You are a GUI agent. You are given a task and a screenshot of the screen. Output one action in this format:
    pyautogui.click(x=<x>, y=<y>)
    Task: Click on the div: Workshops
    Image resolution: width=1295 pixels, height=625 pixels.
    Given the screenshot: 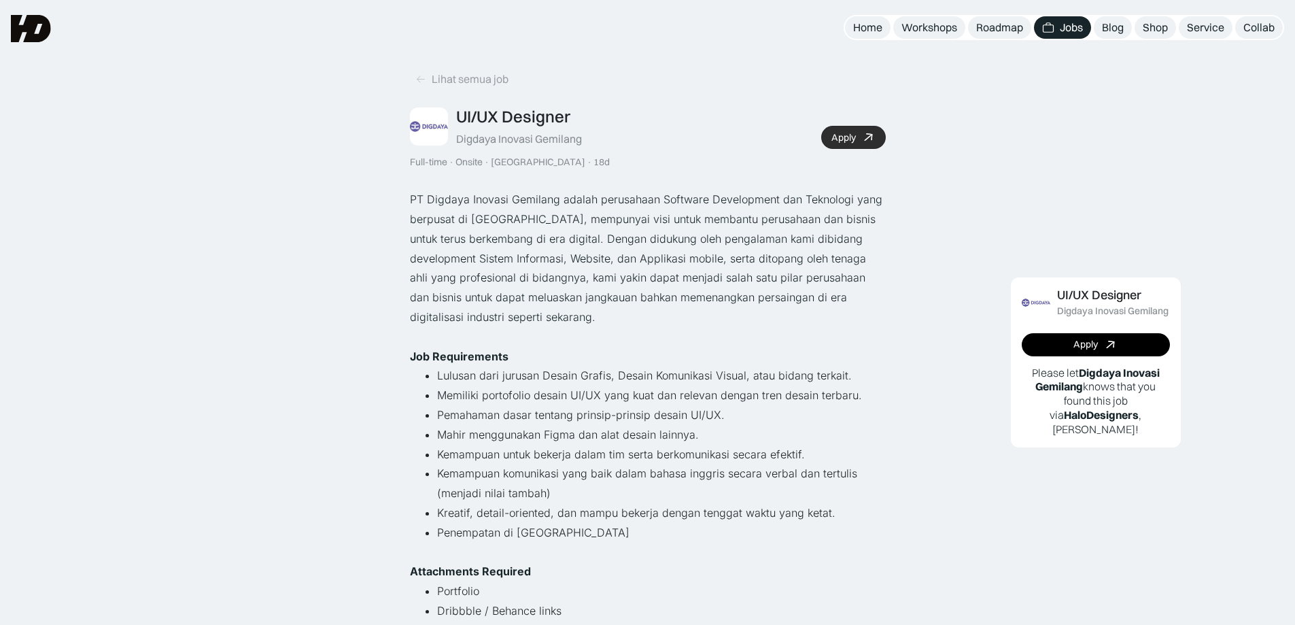 What is the action you would take?
    pyautogui.click(x=929, y=27)
    